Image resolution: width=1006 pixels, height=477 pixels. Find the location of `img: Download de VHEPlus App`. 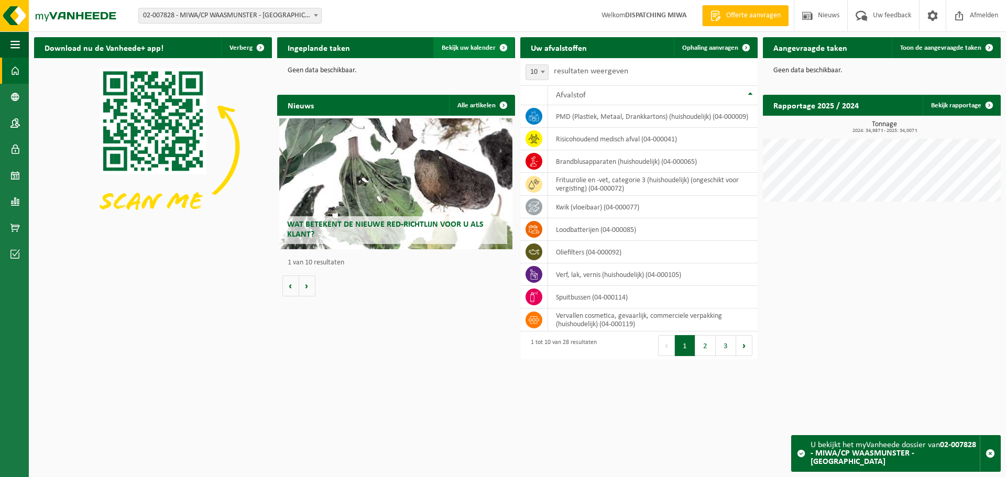

img: Download de VHEPlus App is located at coordinates (153, 147).